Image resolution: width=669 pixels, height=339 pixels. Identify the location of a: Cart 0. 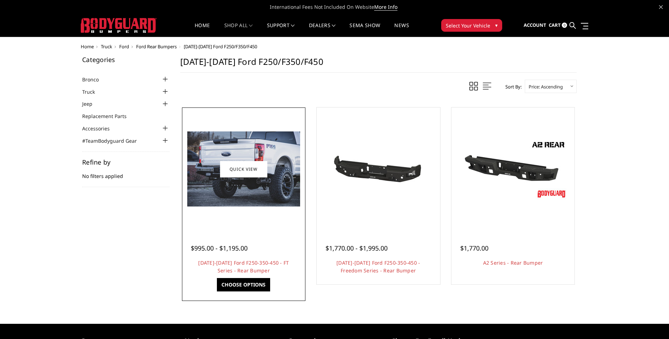
(558, 25).